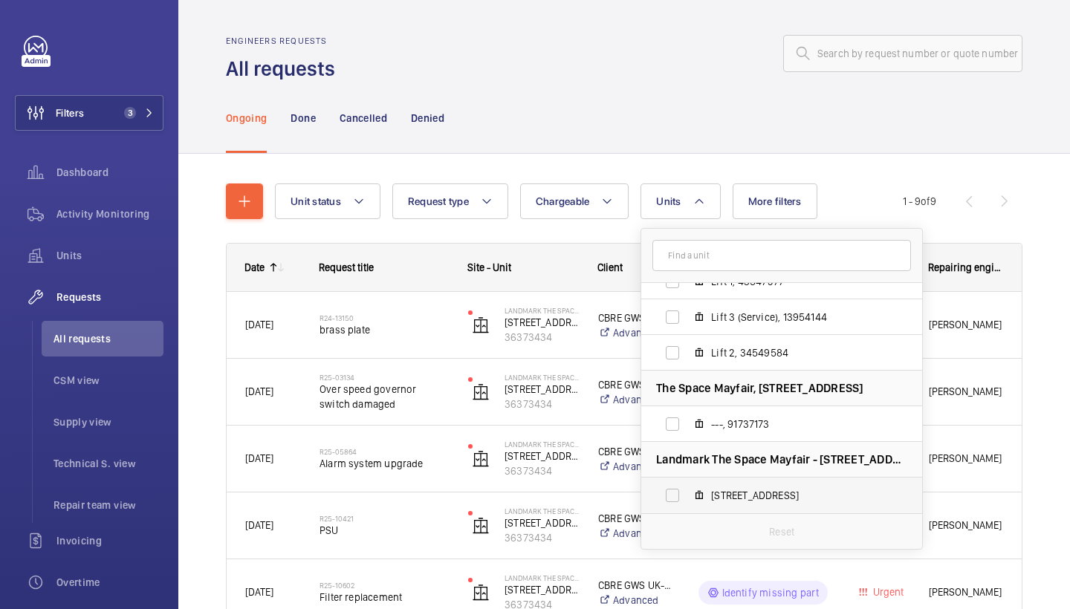 This screenshot has height=609, width=1070. Describe the element at coordinates (110, 297) in the screenshot. I see `span: Requests` at that location.